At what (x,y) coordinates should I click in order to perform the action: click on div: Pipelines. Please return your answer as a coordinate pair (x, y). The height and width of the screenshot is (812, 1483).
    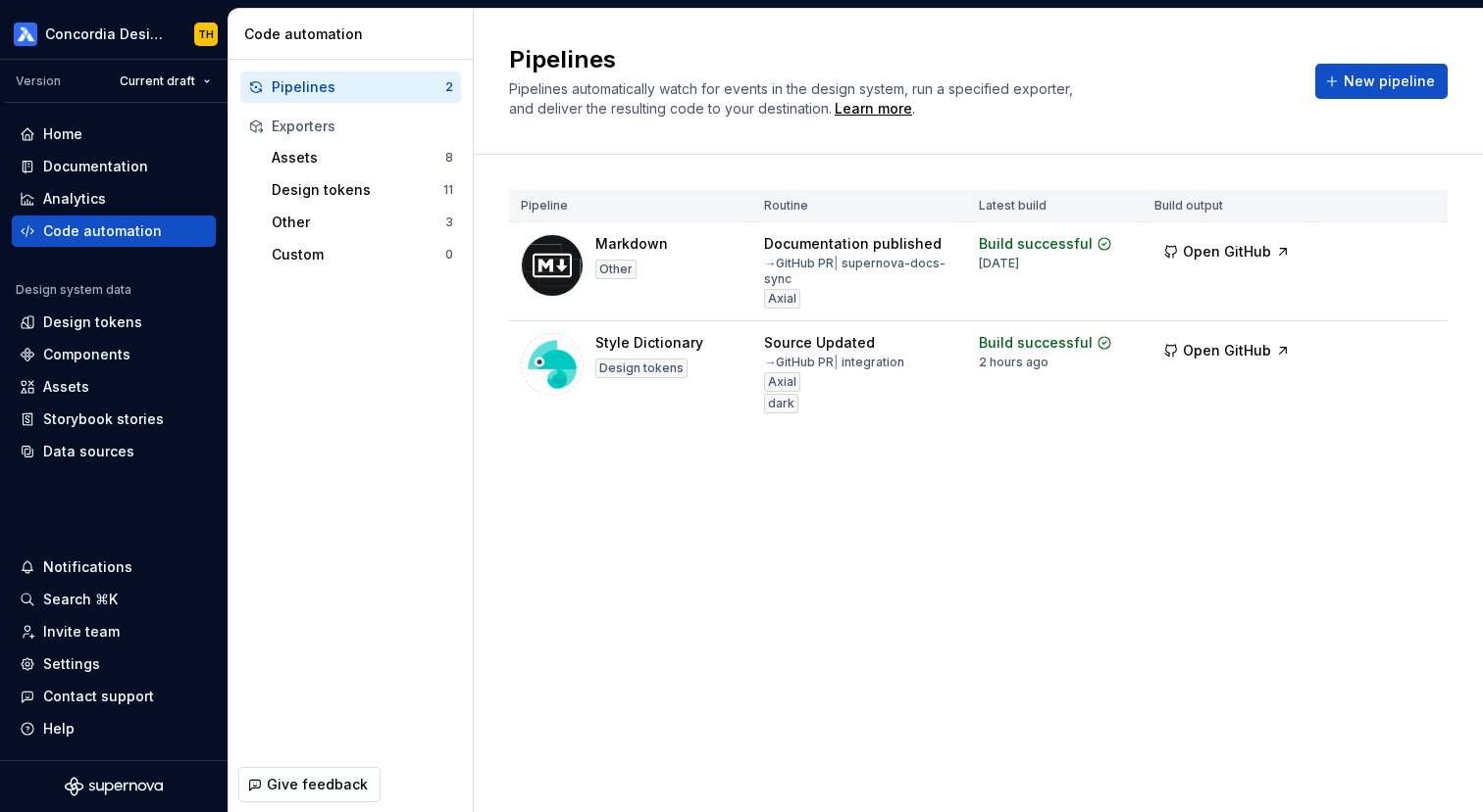
    Looking at the image, I should click on (358, 88).